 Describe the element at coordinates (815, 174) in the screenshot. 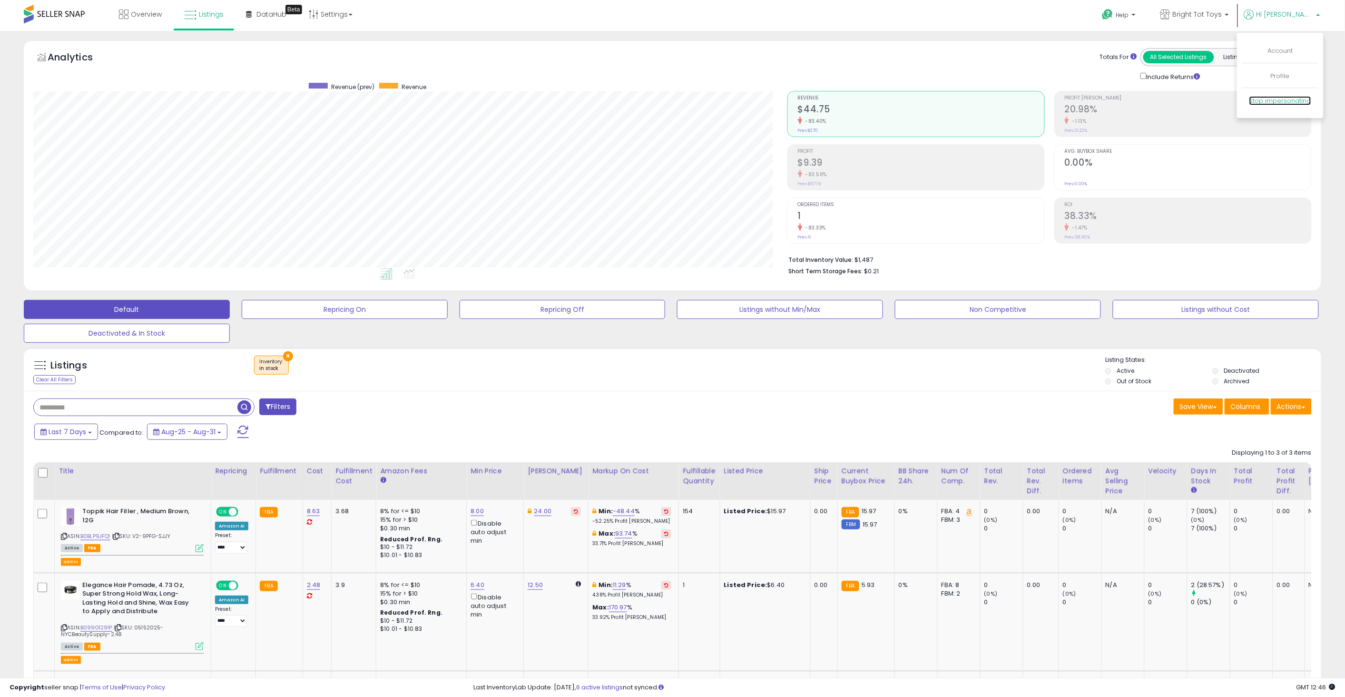

I see `small: -83.58%` at that location.